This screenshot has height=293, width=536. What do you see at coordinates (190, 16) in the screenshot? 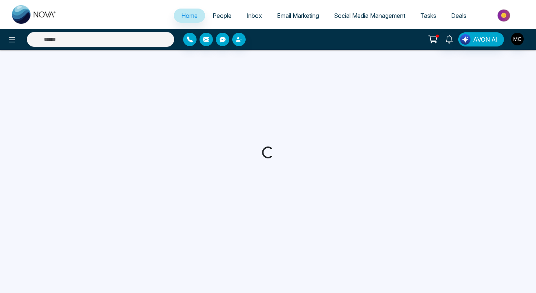
I see `a: Home` at bounding box center [190, 16].